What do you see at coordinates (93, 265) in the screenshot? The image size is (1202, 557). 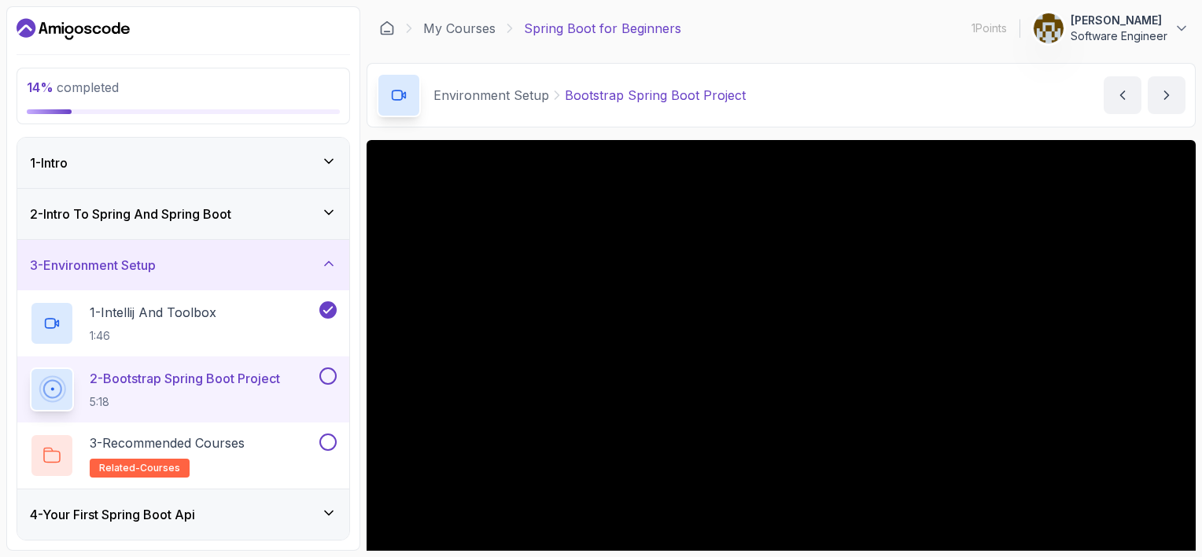 I see `h3: 3 - Environment Setup` at bounding box center [93, 265].